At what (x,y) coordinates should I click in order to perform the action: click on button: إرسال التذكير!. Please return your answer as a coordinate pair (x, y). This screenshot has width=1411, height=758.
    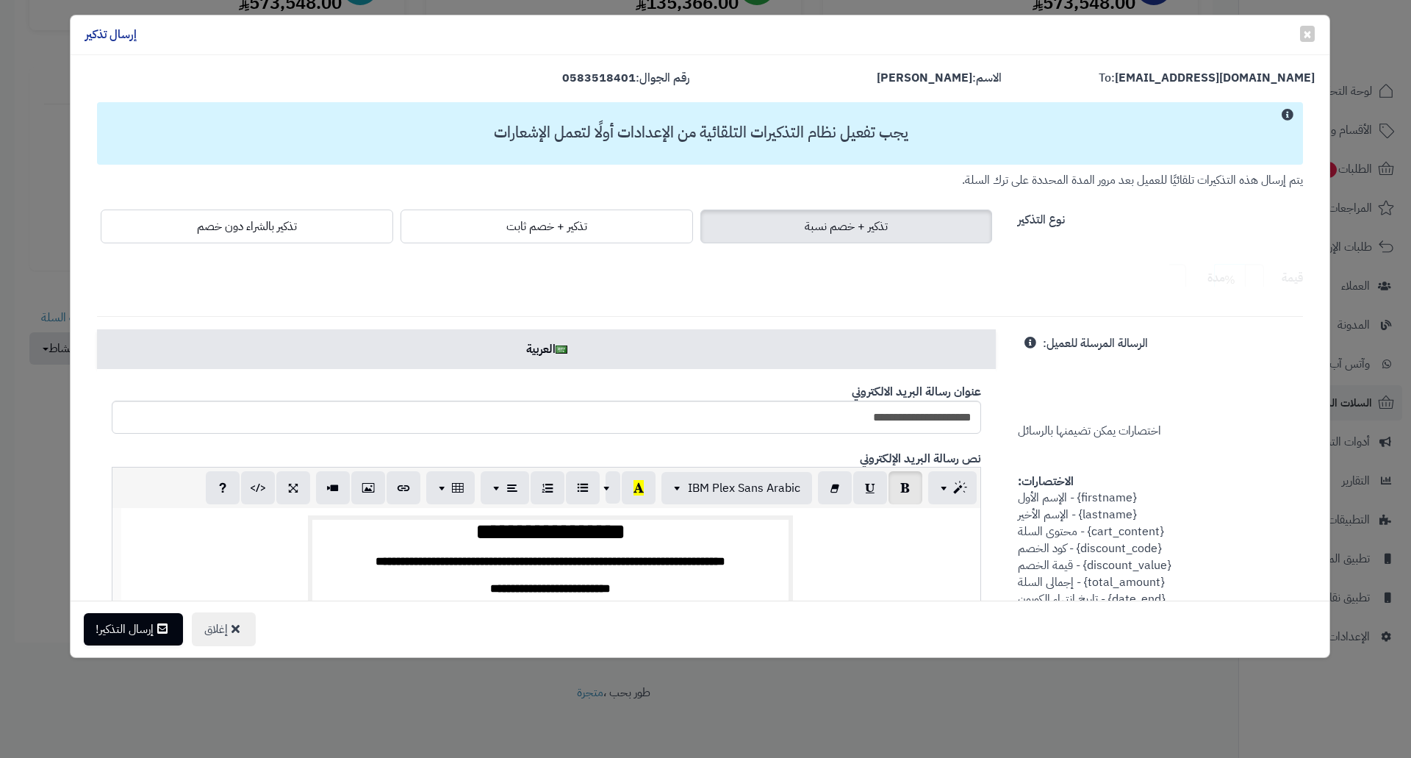
    Looking at the image, I should click on (133, 629).